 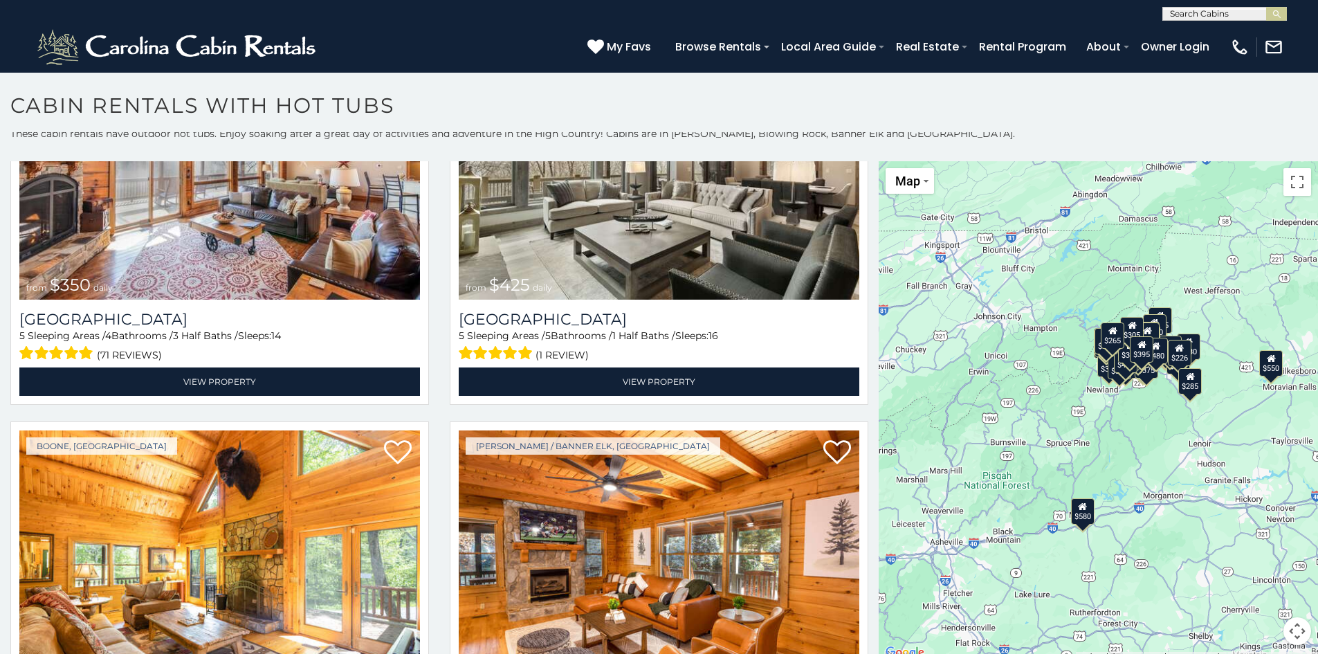 I want to click on div: $285, so click(x=1190, y=380).